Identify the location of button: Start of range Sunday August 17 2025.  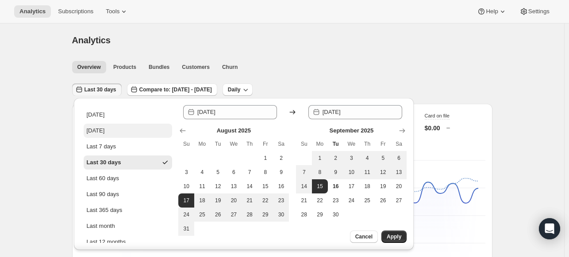
(186, 201).